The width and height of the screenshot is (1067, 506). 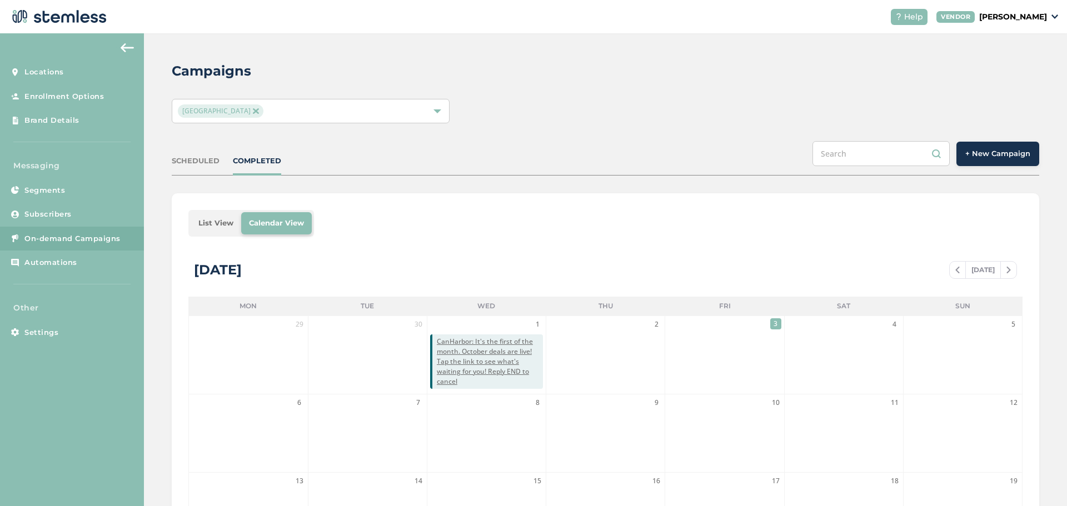 What do you see at coordinates (367, 306) in the screenshot?
I see `li: Tue` at bounding box center [367, 306].